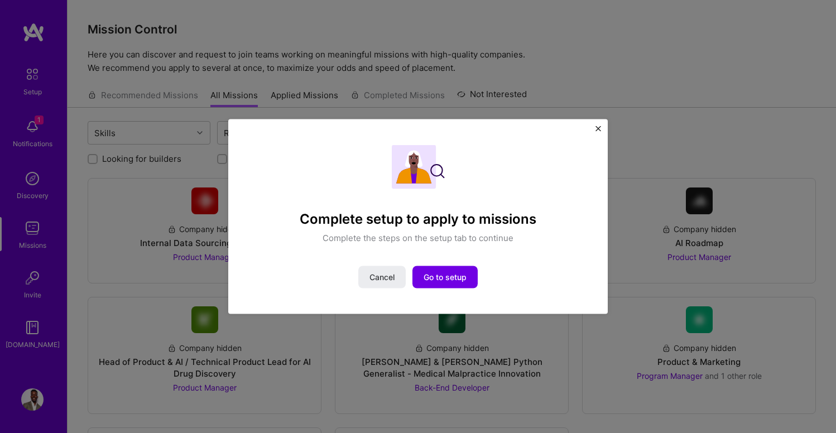 The height and width of the screenshot is (433, 836). Describe the element at coordinates (418, 167) in the screenshot. I see `img: Complete setup illustration` at that location.